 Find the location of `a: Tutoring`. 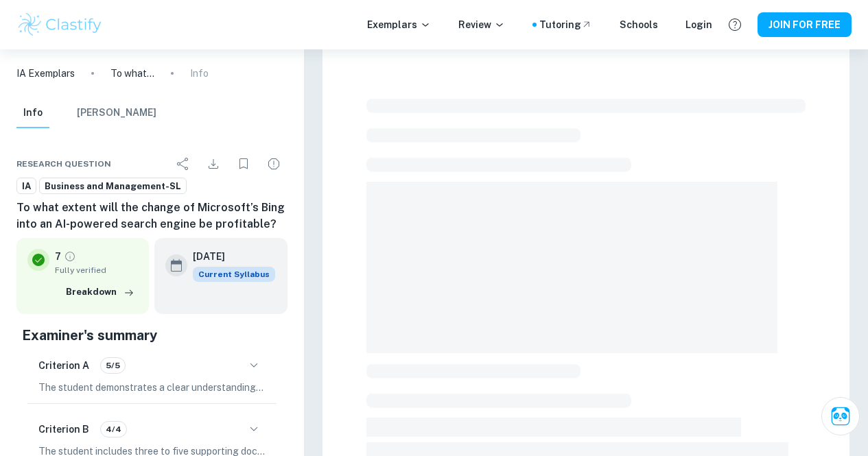

a: Tutoring is located at coordinates (565, 25).